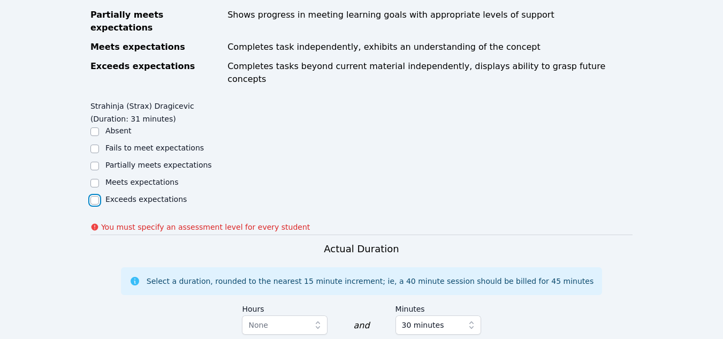 This screenshot has height=339, width=723. I want to click on label: Exceeds expectations, so click(146, 199).